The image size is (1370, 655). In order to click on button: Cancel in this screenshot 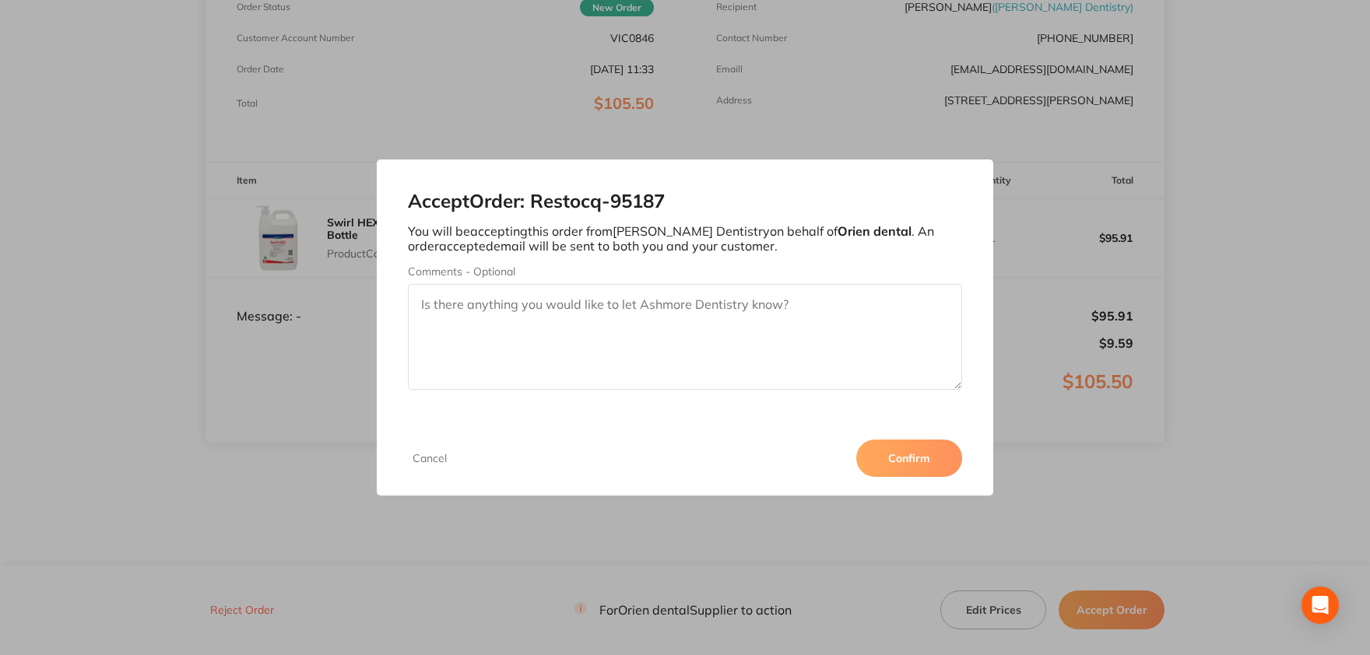, I will do `click(430, 459)`.